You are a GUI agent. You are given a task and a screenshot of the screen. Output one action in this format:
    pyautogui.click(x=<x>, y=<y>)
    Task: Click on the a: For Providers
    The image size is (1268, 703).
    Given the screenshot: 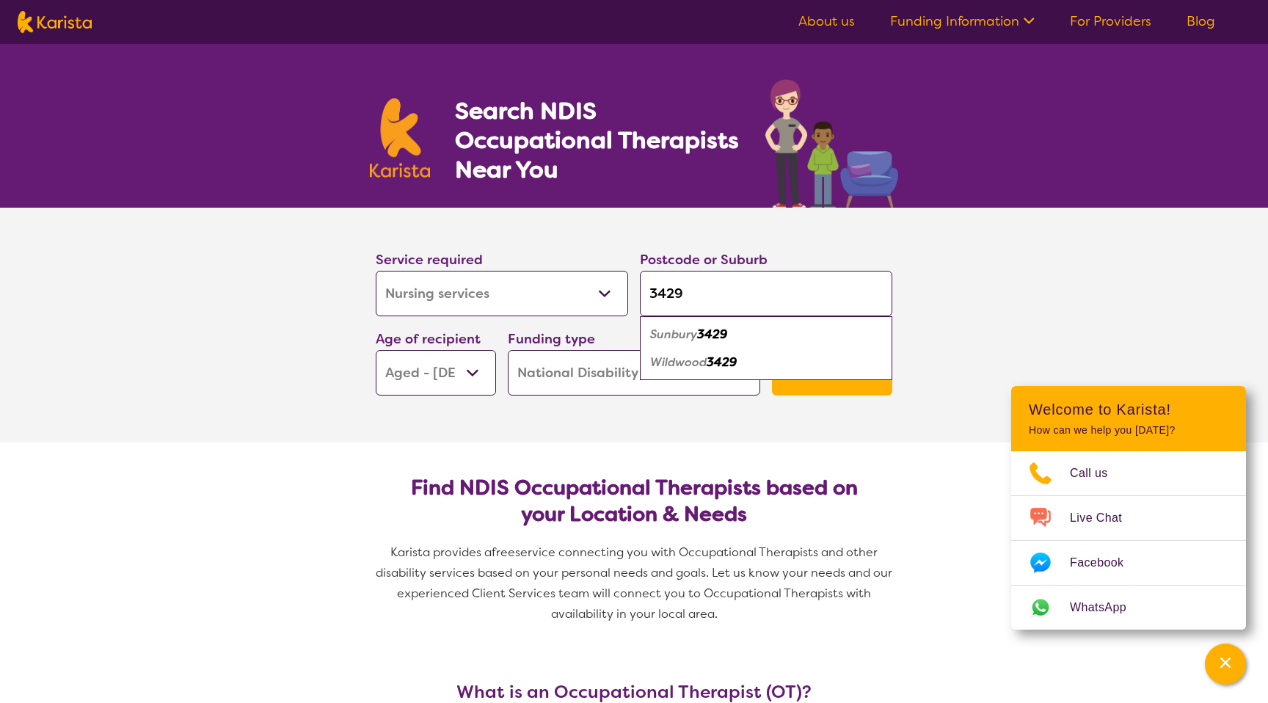 What is the action you would take?
    pyautogui.click(x=1110, y=21)
    